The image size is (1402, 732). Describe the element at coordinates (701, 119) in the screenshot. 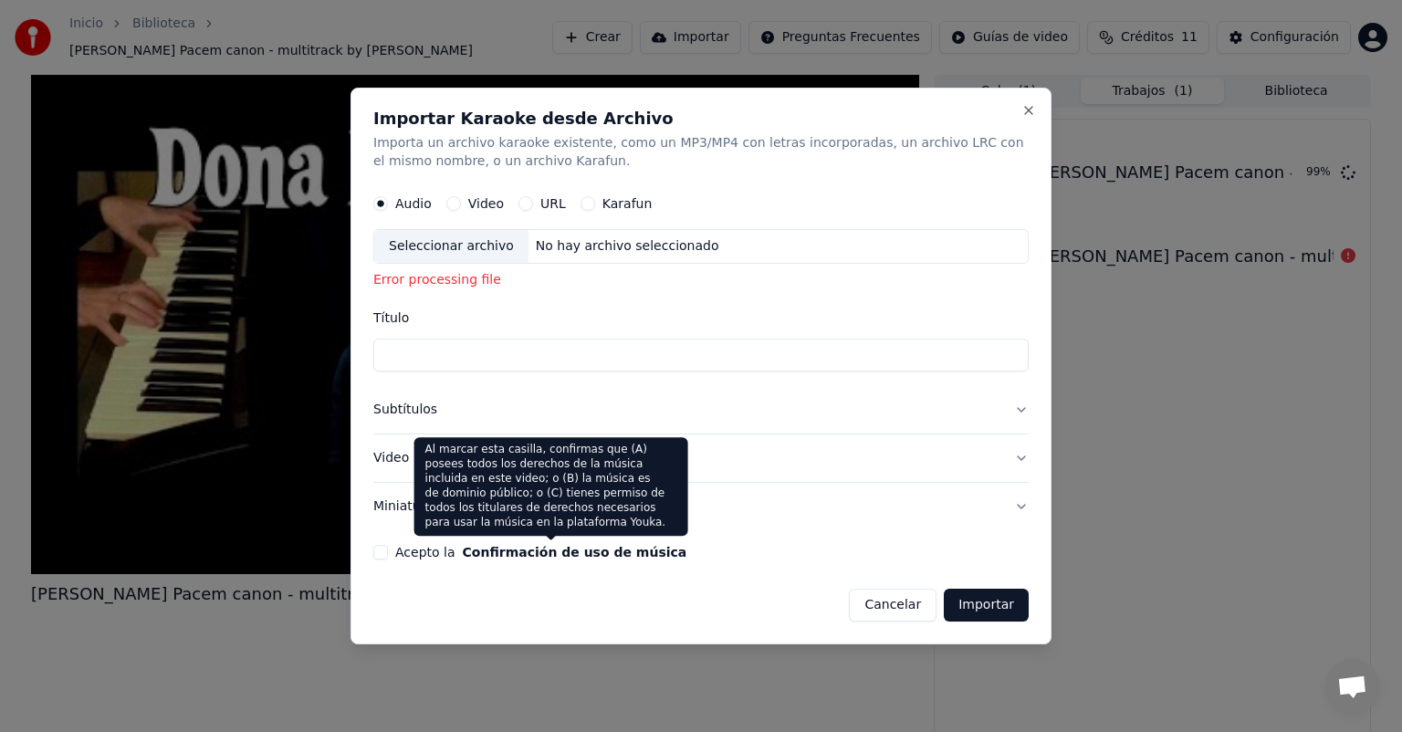

I see `h2: Importar Karaoke desde Archivo` at that location.